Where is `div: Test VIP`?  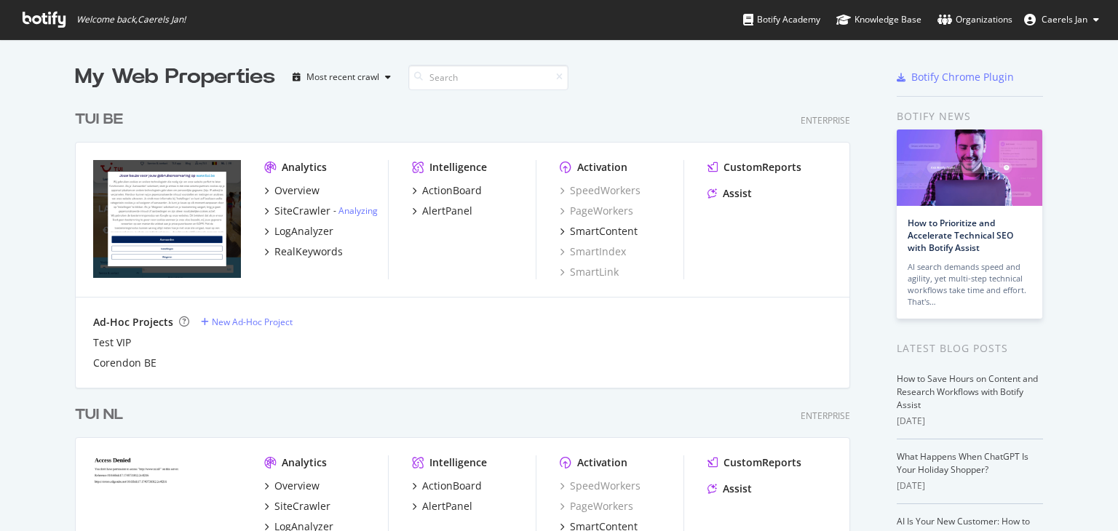
div: Test VIP is located at coordinates (112, 343).